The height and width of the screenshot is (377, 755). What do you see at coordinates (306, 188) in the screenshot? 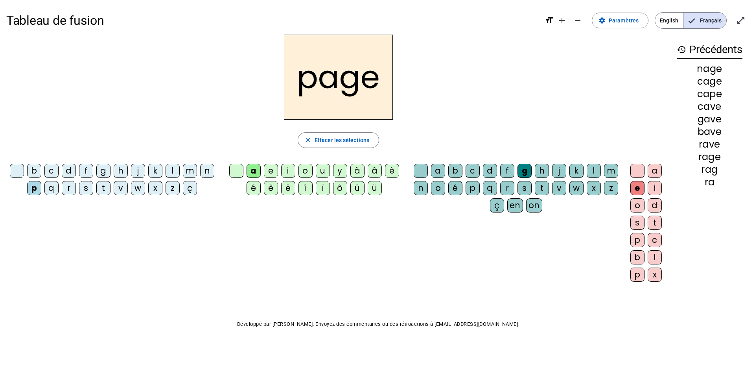
I see `div: î` at bounding box center [306, 188].